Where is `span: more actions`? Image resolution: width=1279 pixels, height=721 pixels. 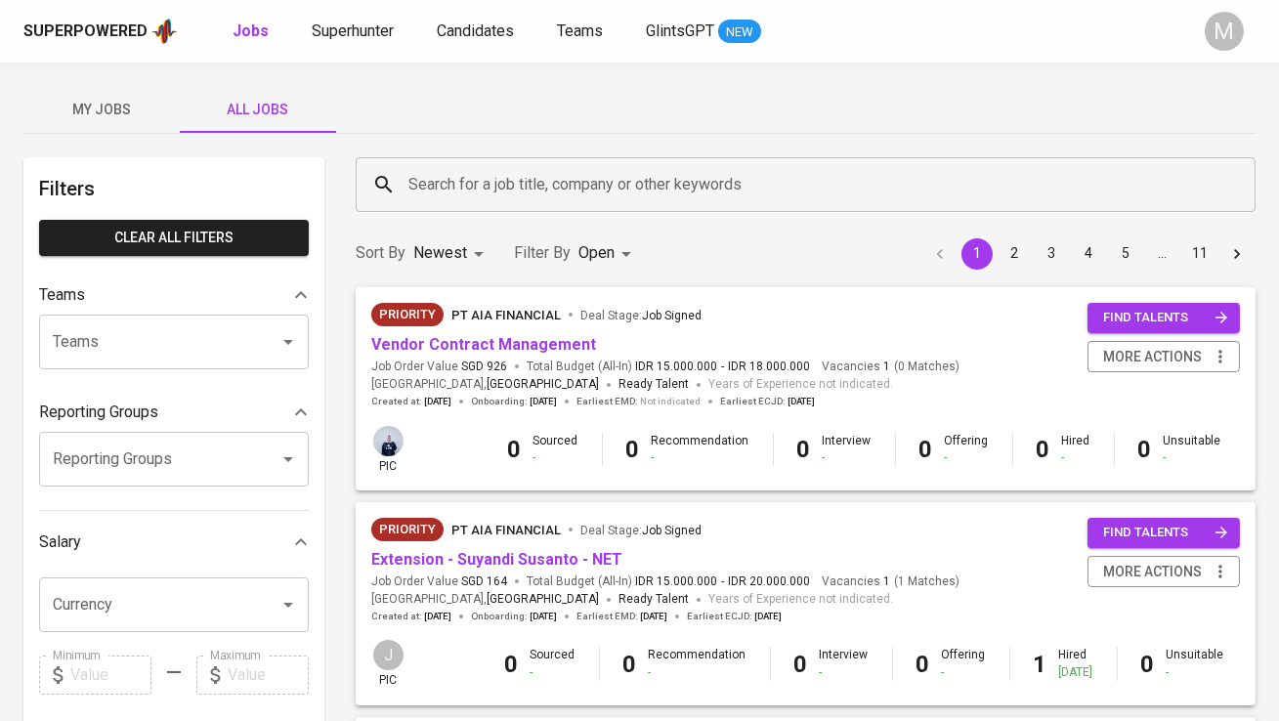
span: more actions is located at coordinates (1152, 572).